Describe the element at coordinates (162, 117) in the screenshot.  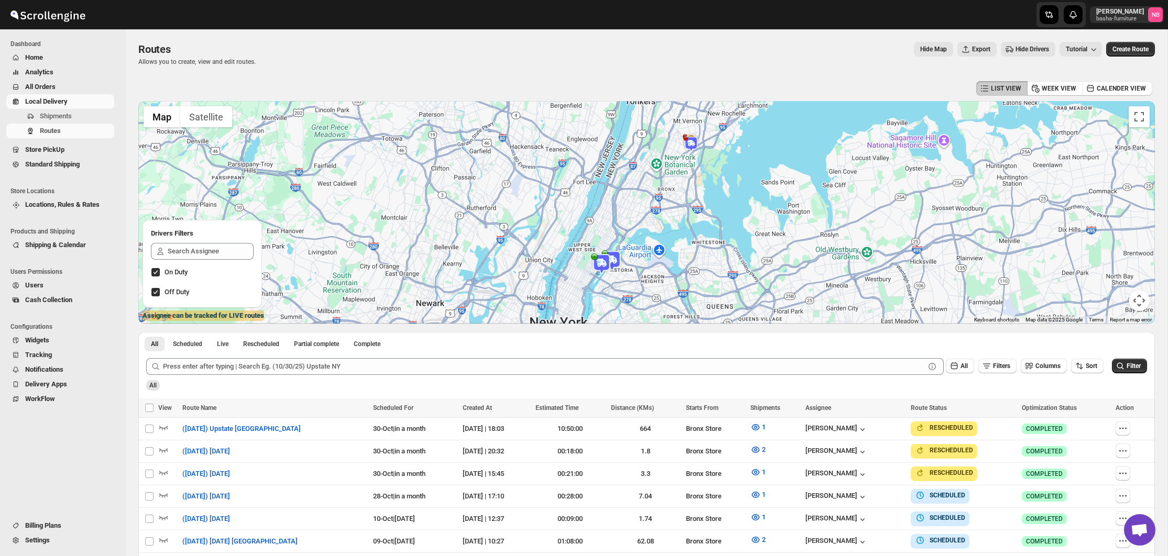
I see `button: Show street map` at that location.